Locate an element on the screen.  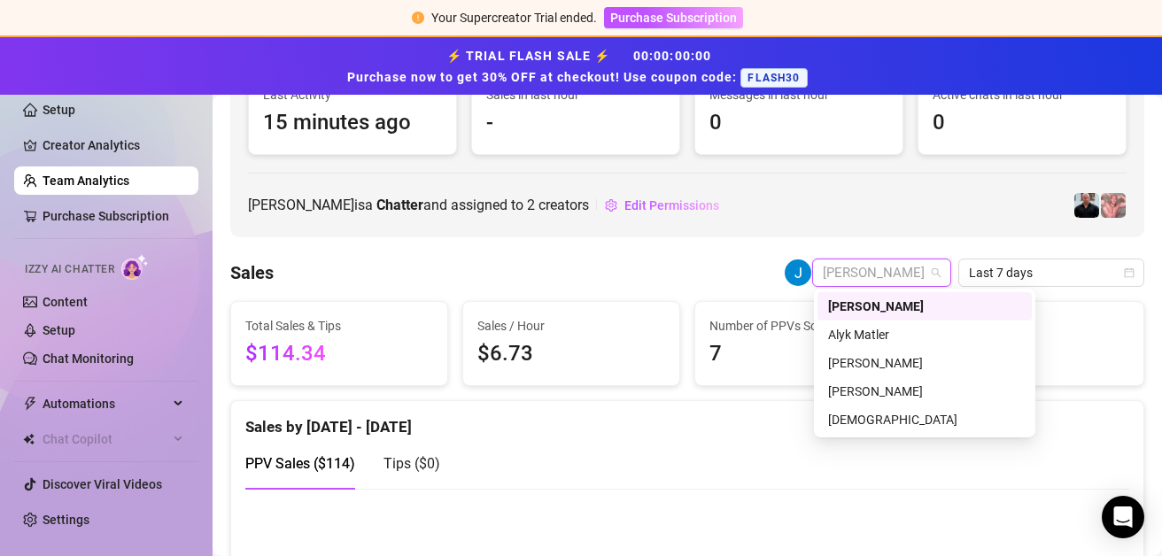
span: Automations is located at coordinates (105, 404).